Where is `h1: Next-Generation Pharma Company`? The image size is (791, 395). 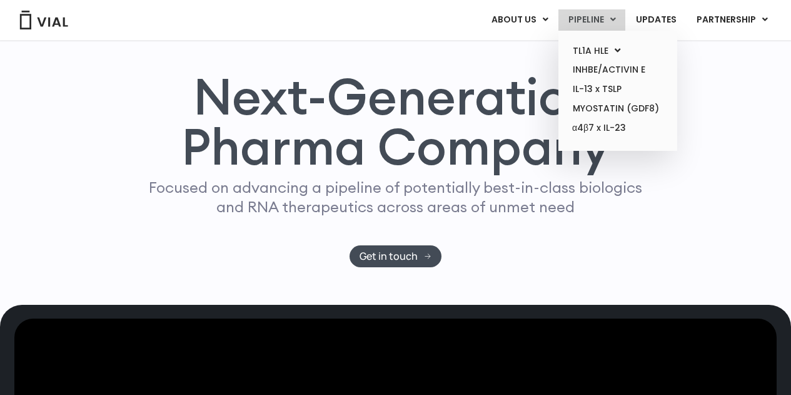
h1: Next-Generation Pharma Company is located at coordinates (396, 121).